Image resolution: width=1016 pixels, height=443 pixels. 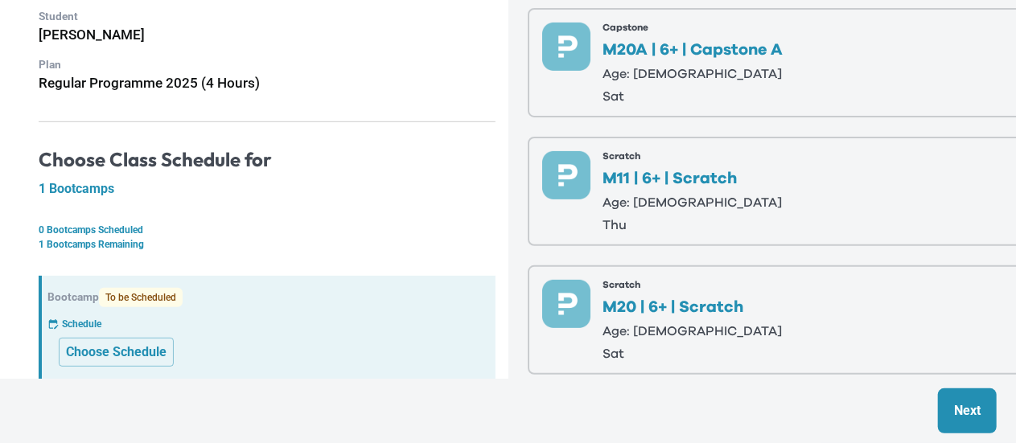 What do you see at coordinates (271, 298) in the screenshot?
I see `p: Bootcamp` at bounding box center [271, 298].